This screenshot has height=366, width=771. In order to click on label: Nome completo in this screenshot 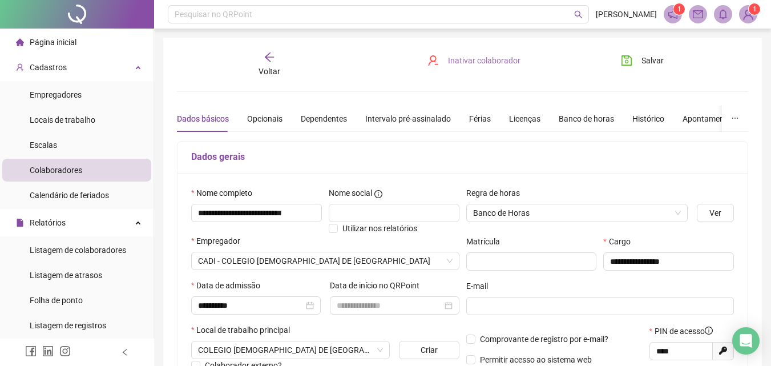, I will do `click(225, 193)`.